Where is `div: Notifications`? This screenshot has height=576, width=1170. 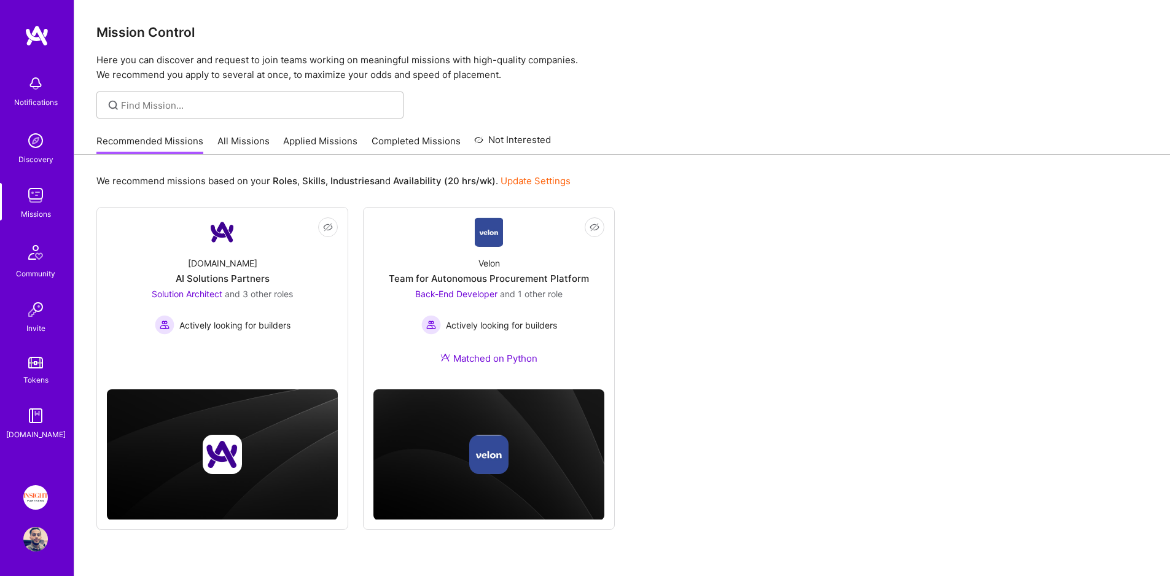
div: Notifications is located at coordinates (36, 102).